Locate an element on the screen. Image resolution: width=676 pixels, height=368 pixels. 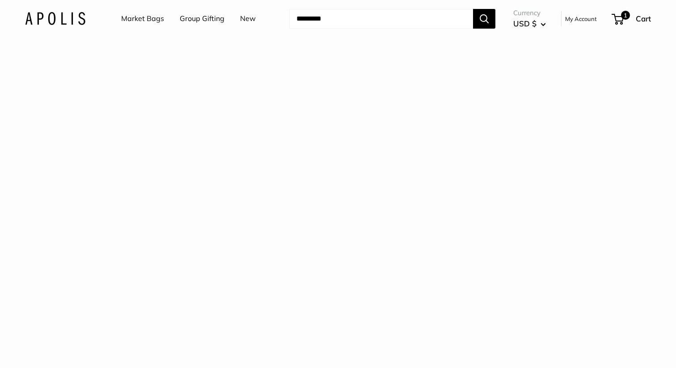
a: 1 Cart is located at coordinates (632, 19).